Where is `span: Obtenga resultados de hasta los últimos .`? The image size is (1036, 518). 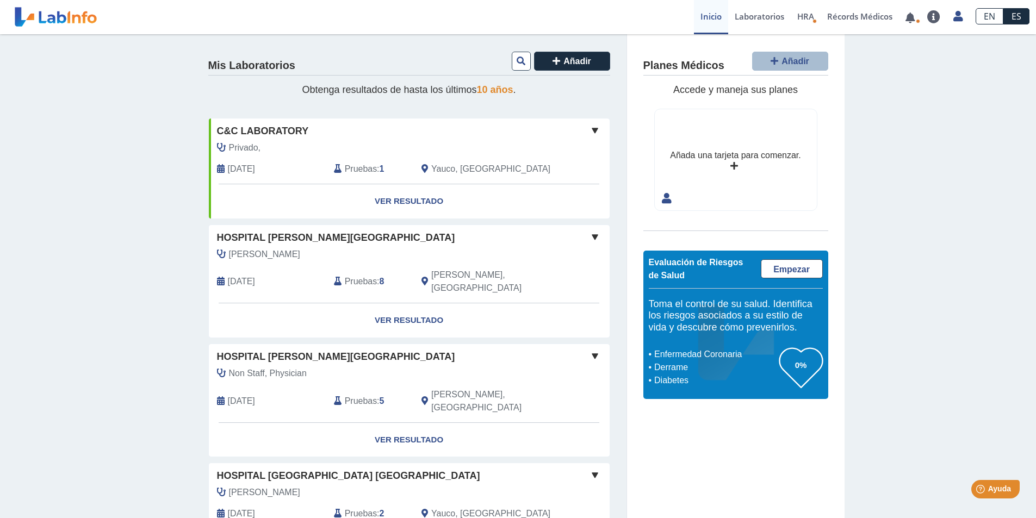
span: Obtenga resultados de hasta los últimos . is located at coordinates (408, 90).